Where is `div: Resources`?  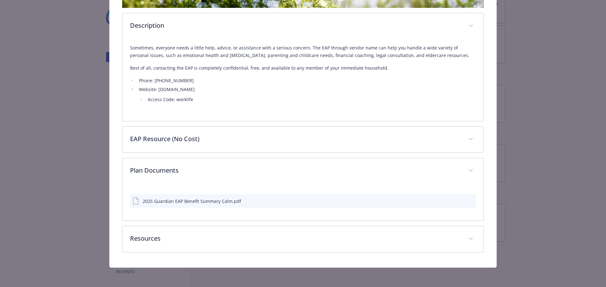 div: Resources is located at coordinates (303, 239).